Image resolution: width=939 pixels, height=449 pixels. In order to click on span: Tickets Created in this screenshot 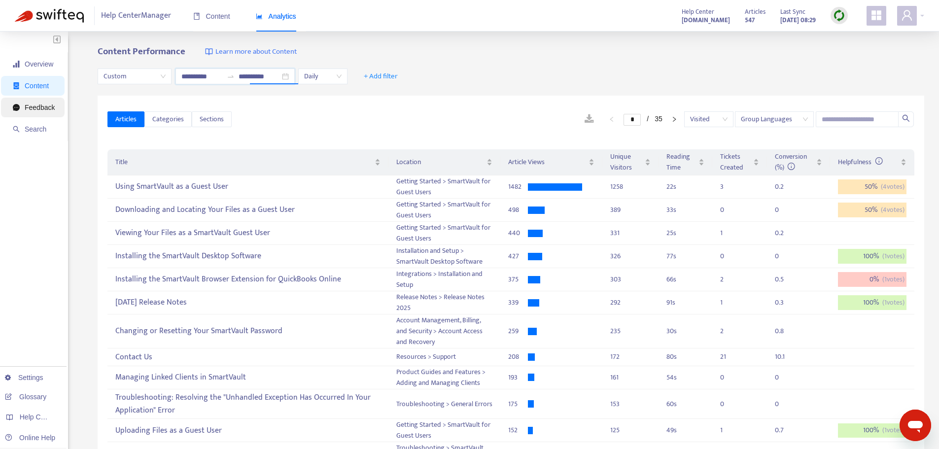, I will do `click(736, 162)`.